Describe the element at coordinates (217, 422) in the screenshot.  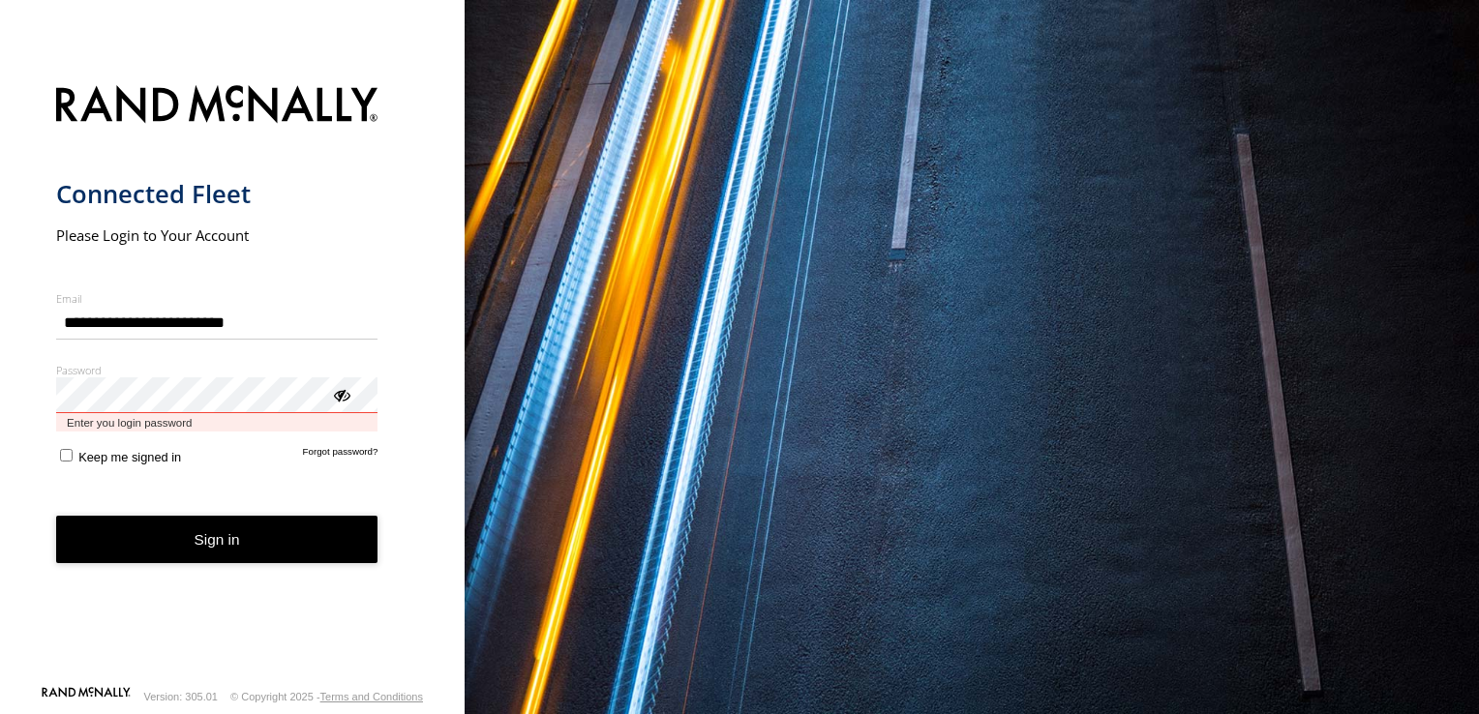
I see `span: Enter you login password` at that location.